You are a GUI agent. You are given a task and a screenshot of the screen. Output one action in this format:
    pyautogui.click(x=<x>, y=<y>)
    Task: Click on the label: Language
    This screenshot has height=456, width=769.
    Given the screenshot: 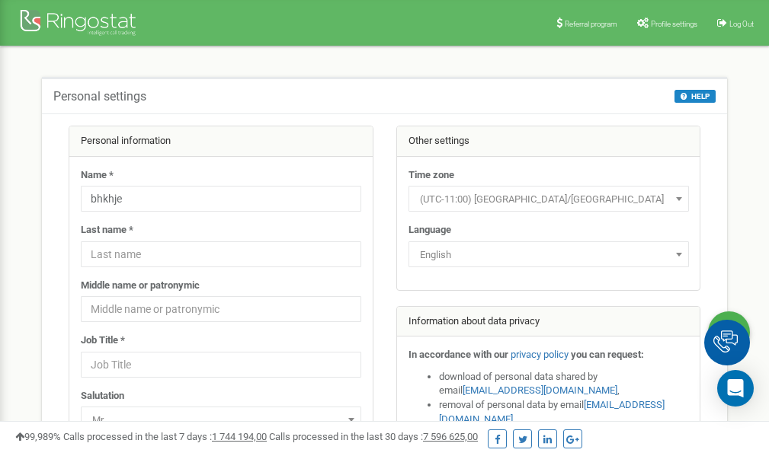 What is the action you would take?
    pyautogui.click(x=430, y=230)
    